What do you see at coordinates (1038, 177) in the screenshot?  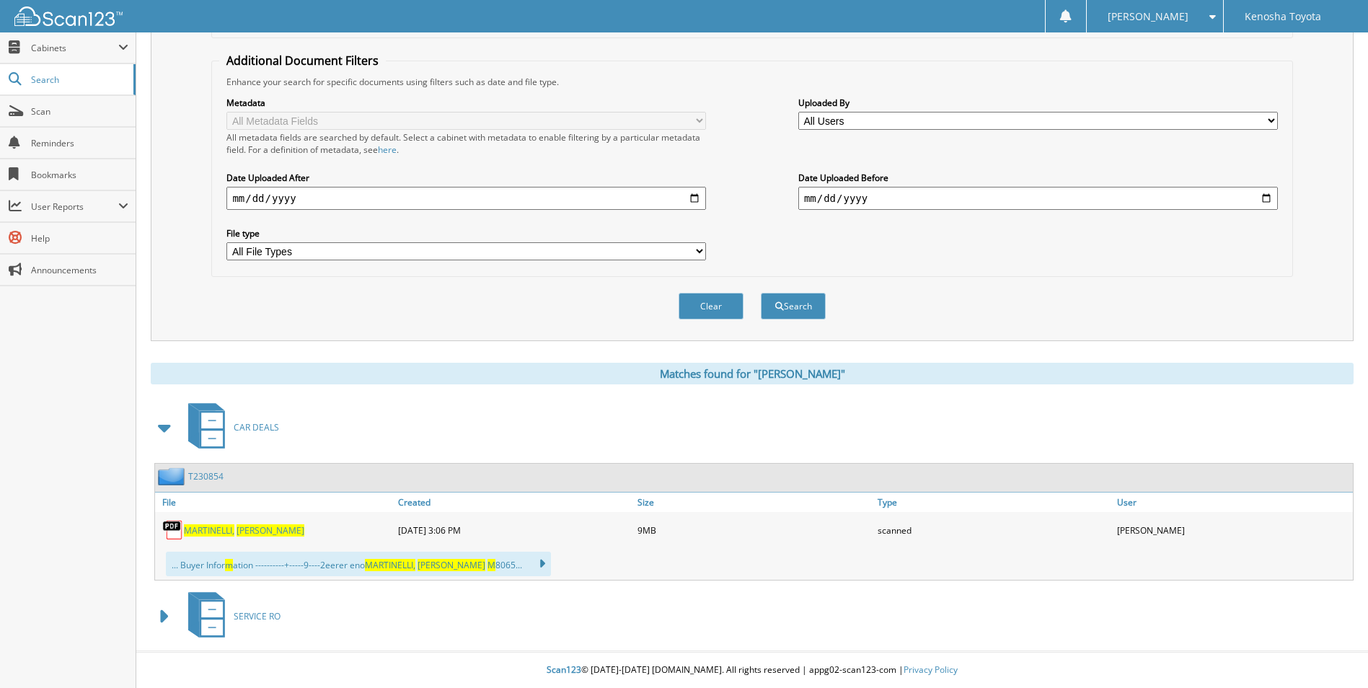 I see `label: Date Uploaded Before` at bounding box center [1038, 177].